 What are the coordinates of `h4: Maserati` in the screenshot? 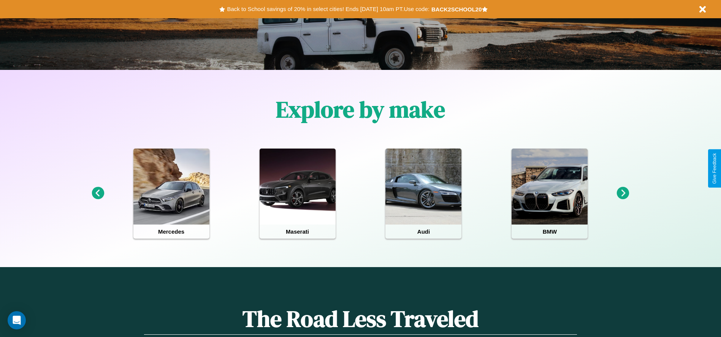 It's located at (298, 232).